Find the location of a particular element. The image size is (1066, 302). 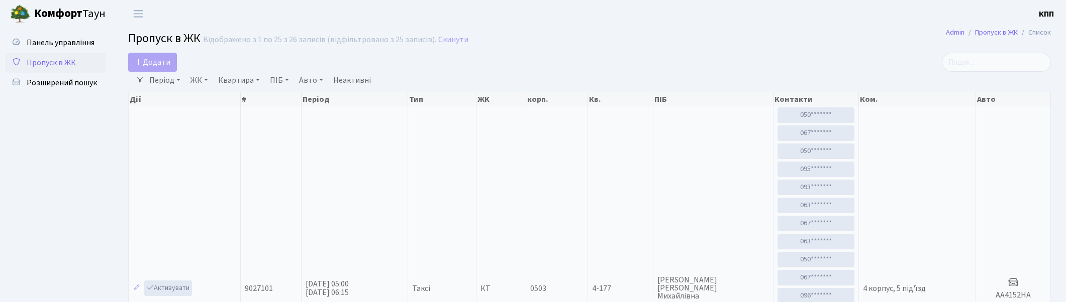

nav: breadcrumb is located at coordinates (998, 33).